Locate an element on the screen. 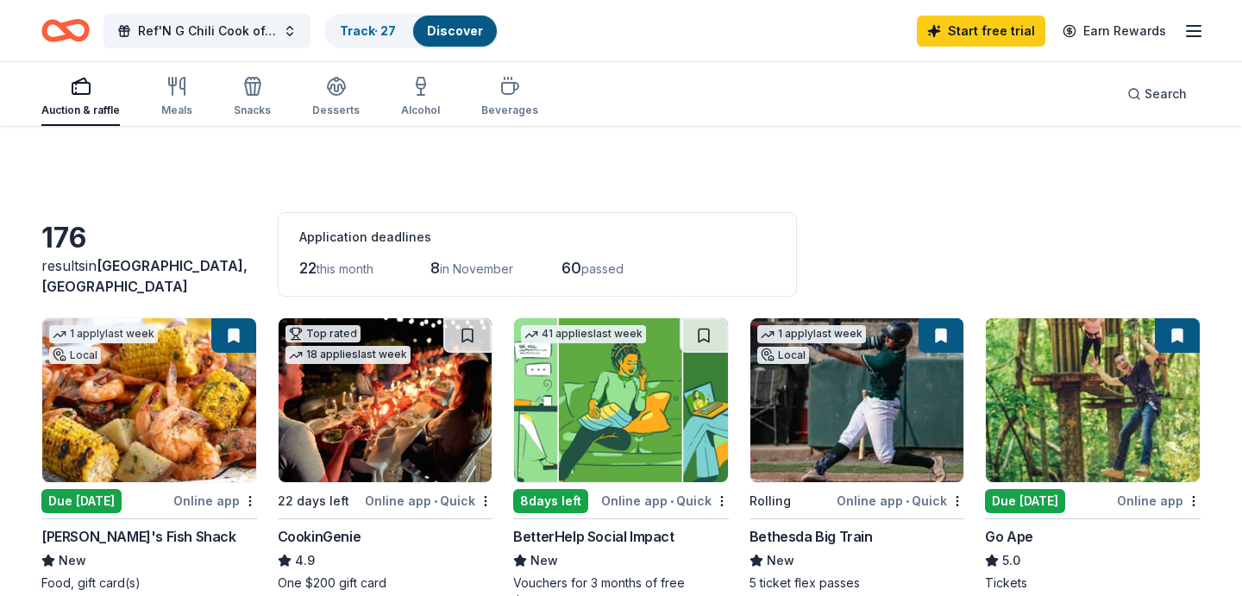  span: 60 is located at coordinates (571, 267).